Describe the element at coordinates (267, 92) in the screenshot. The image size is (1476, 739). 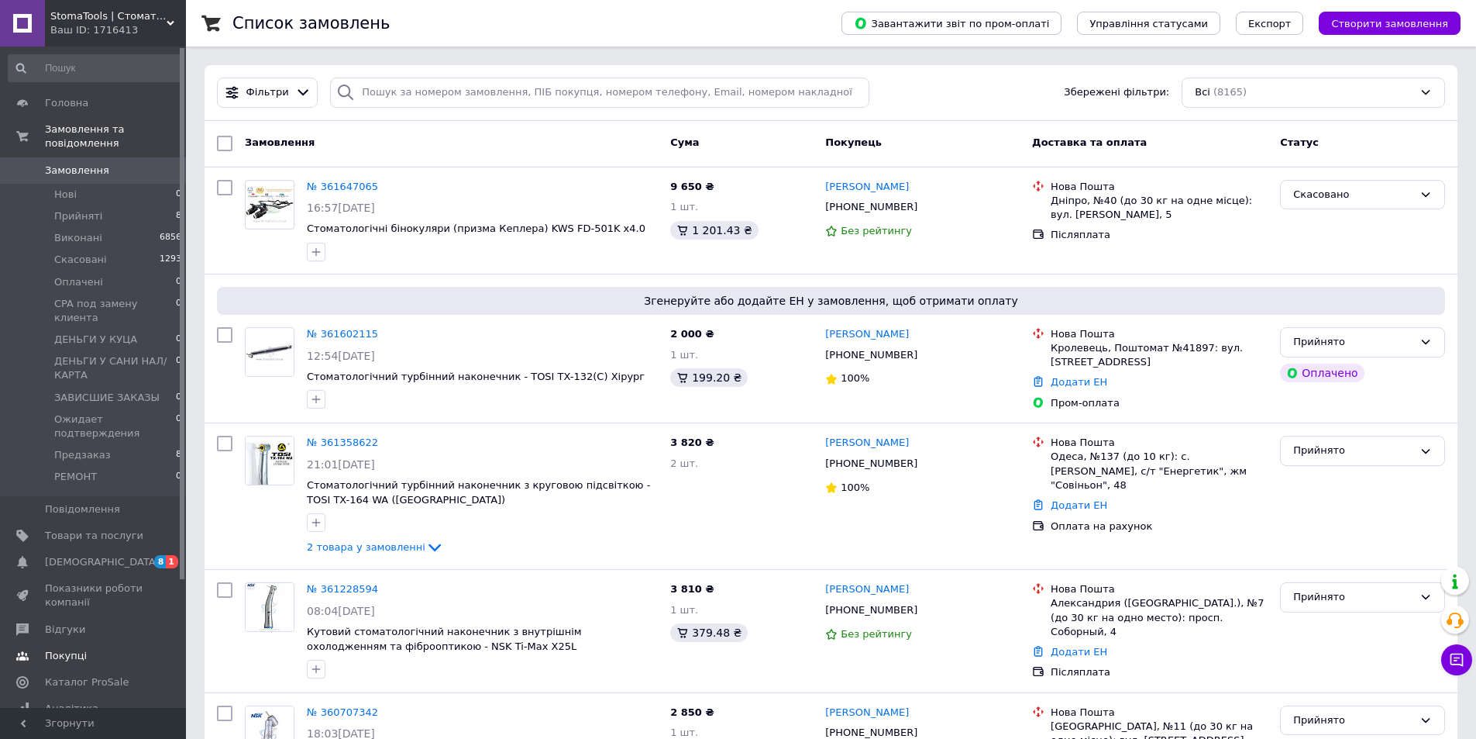
I see `span: Фільтри` at that location.